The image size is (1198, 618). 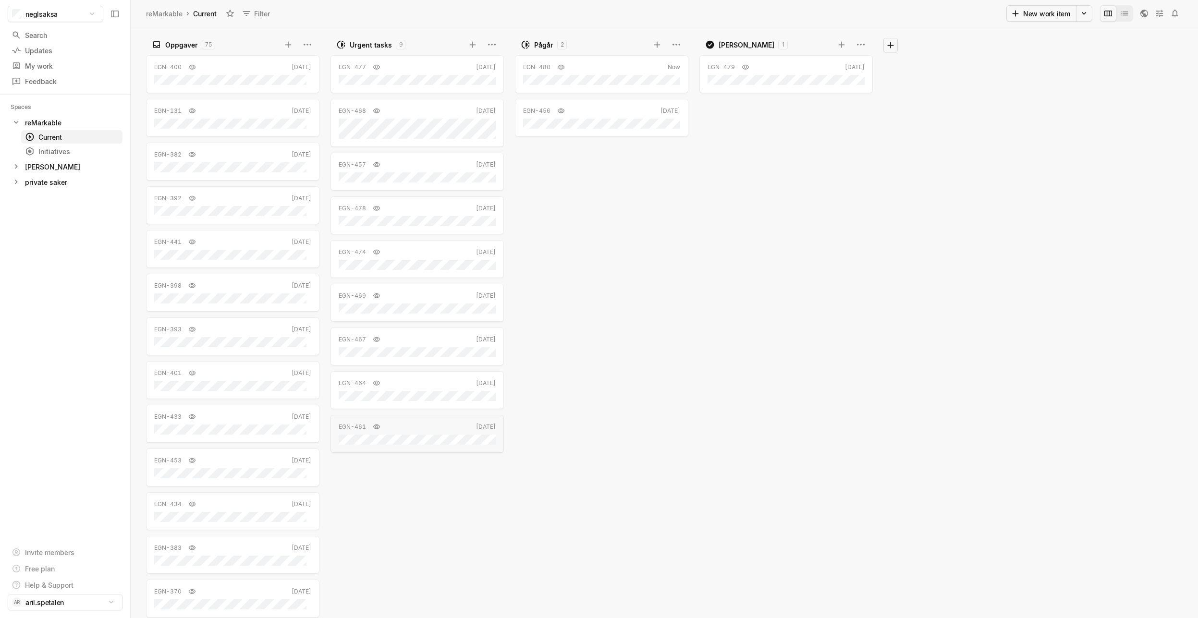 What do you see at coordinates (168, 461) in the screenshot?
I see `div: EGN-453` at bounding box center [168, 461].